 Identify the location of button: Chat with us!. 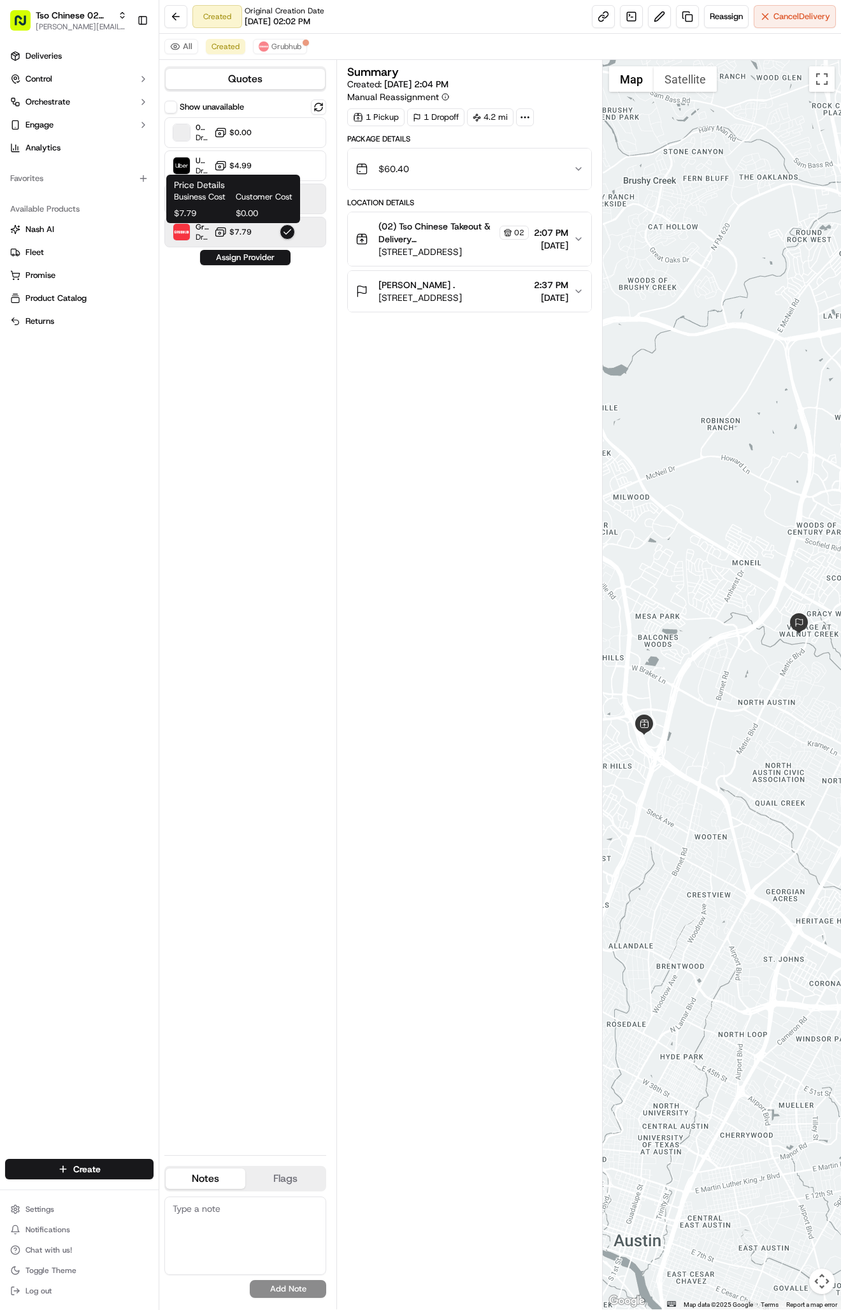
(79, 1250).